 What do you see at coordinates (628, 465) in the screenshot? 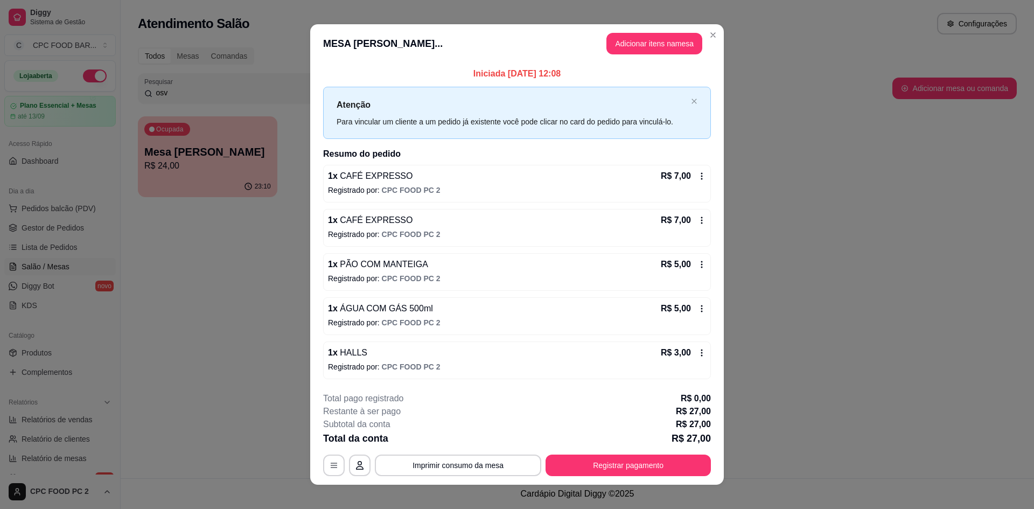
I see `button: Registrar pagamento` at bounding box center [628, 465].